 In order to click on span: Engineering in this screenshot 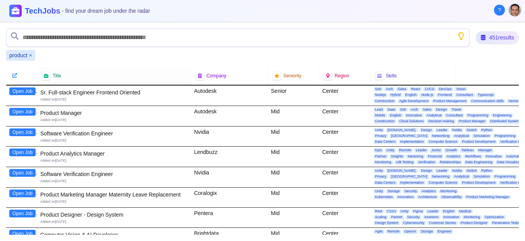, I will do `click(502, 115)`.